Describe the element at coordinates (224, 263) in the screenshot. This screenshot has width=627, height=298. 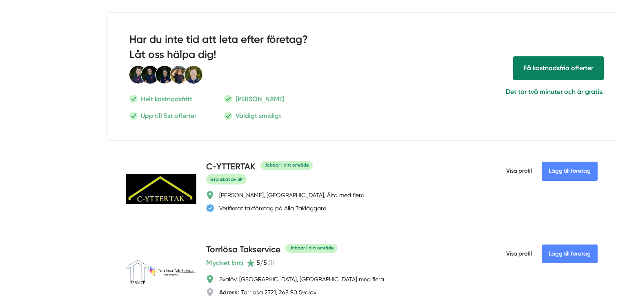
I see `span: Mycket bra` at that location.